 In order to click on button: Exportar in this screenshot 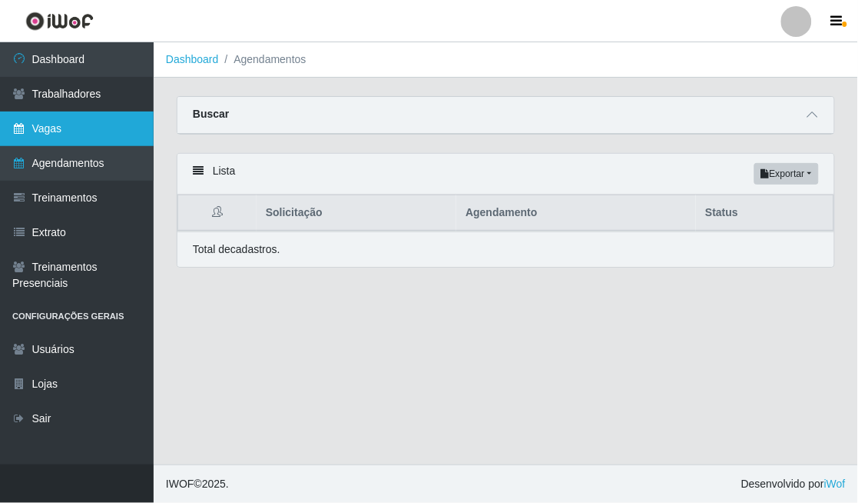, I will do `click(787, 174)`.